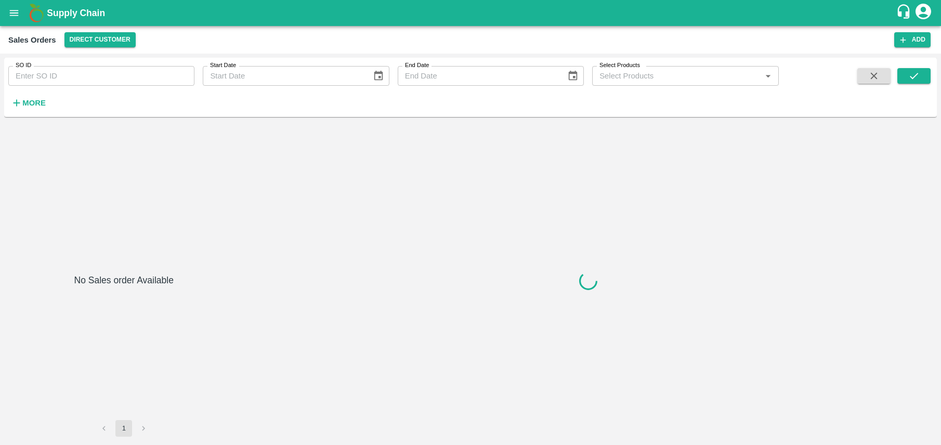  What do you see at coordinates (23, 65) in the screenshot?
I see `label: SO ID` at bounding box center [23, 65].